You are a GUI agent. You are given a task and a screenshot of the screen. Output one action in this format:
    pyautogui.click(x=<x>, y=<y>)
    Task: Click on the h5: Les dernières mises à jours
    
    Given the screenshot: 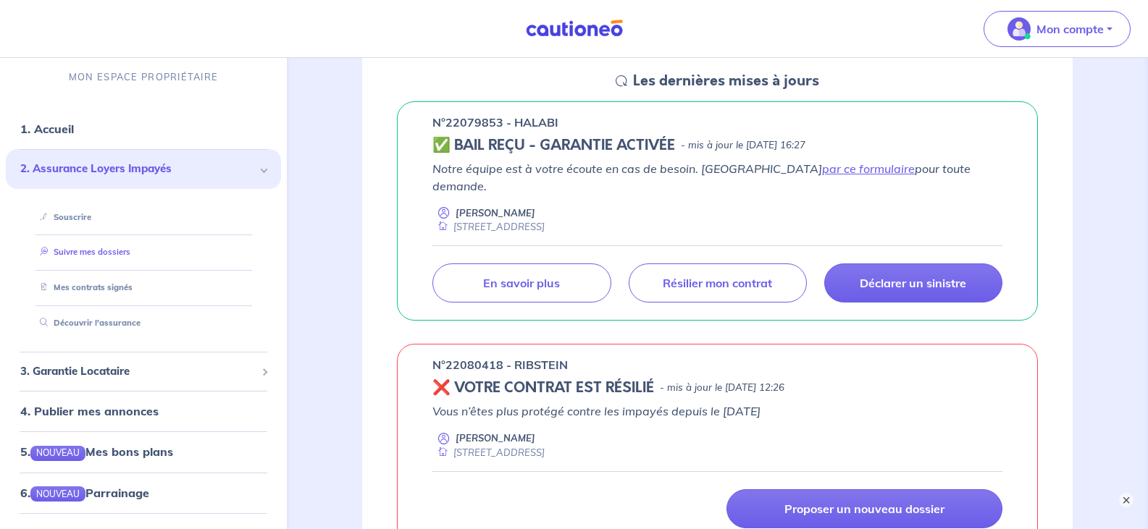 What is the action you would take?
    pyautogui.click(x=726, y=81)
    